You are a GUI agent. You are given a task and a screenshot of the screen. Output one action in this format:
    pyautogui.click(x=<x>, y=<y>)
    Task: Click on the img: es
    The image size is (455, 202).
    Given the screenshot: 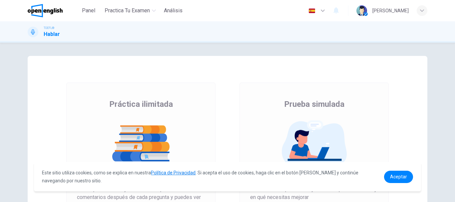 What is the action you would take?
    pyautogui.click(x=312, y=11)
    